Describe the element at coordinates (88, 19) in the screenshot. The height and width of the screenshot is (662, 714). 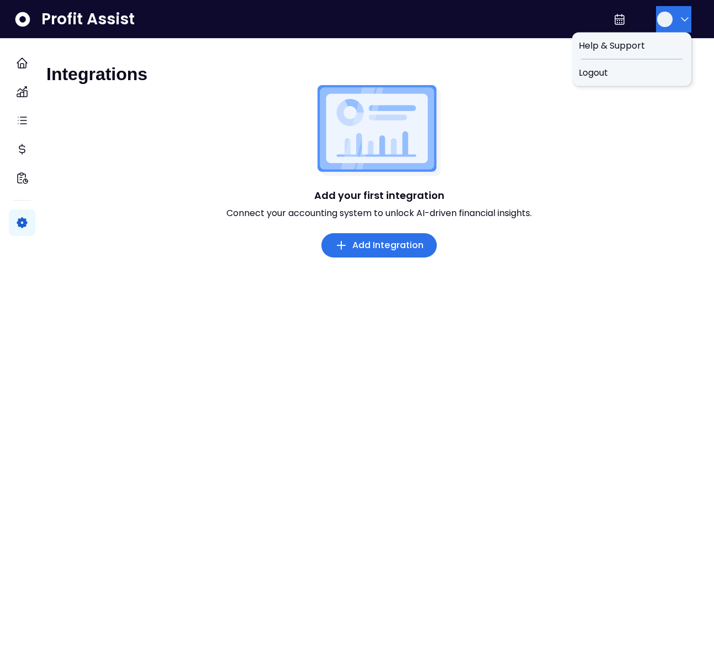
I see `span: Profit Assist` at that location.